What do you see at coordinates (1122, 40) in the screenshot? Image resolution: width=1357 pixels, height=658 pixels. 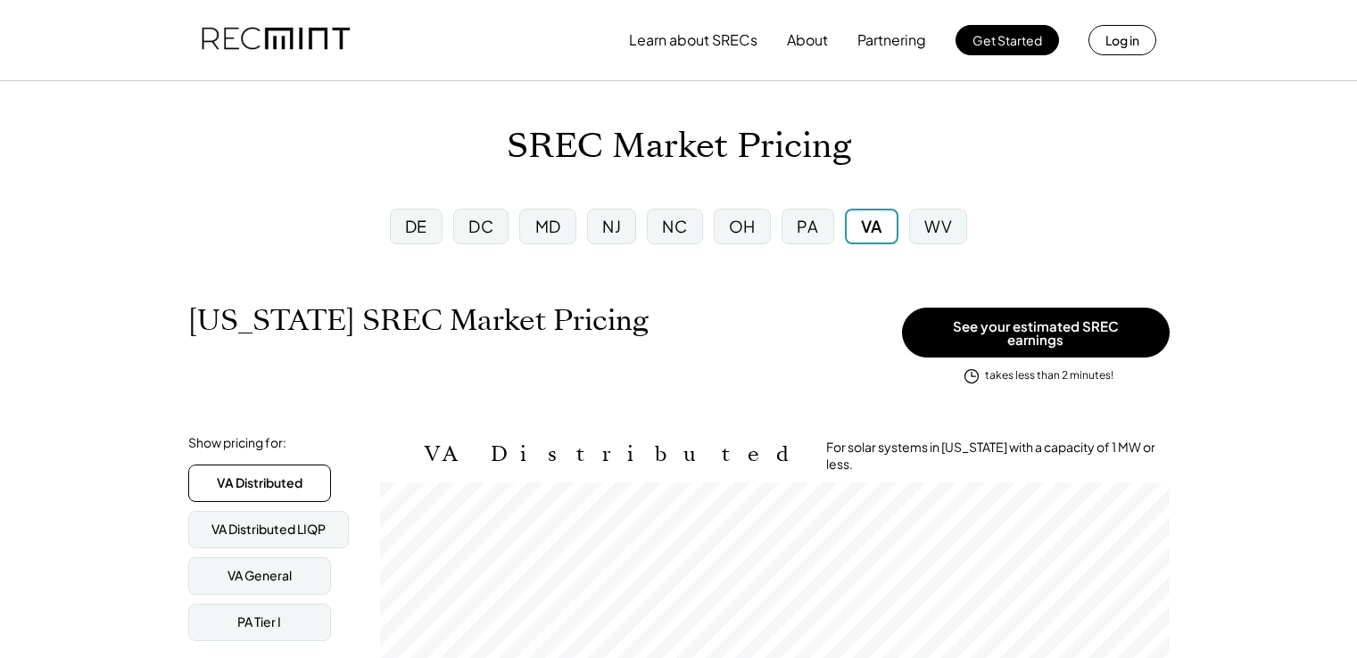 I see `button: Log in` at bounding box center [1122, 40].